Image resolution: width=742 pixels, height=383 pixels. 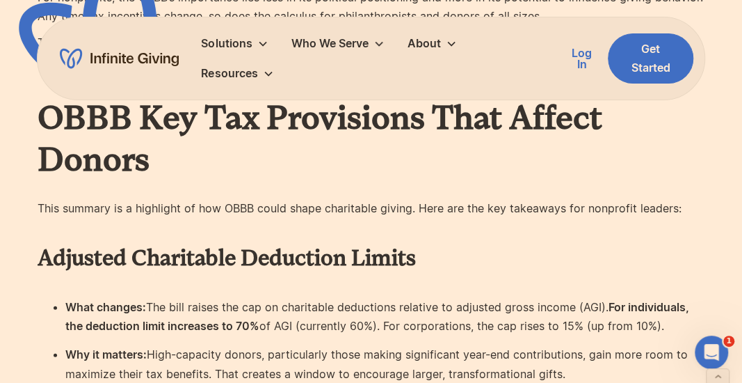 I want to click on a: home, so click(x=119, y=58).